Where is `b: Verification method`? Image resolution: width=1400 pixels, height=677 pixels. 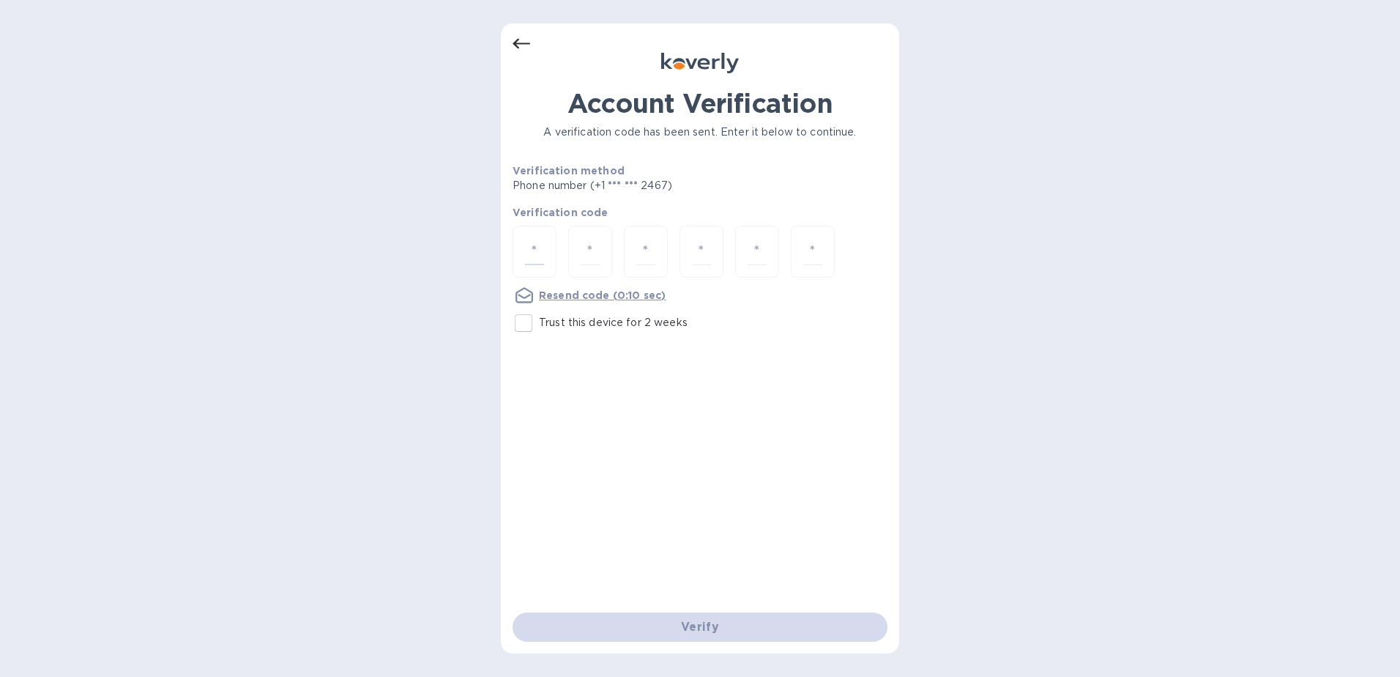
b: Verification method is located at coordinates (568, 171).